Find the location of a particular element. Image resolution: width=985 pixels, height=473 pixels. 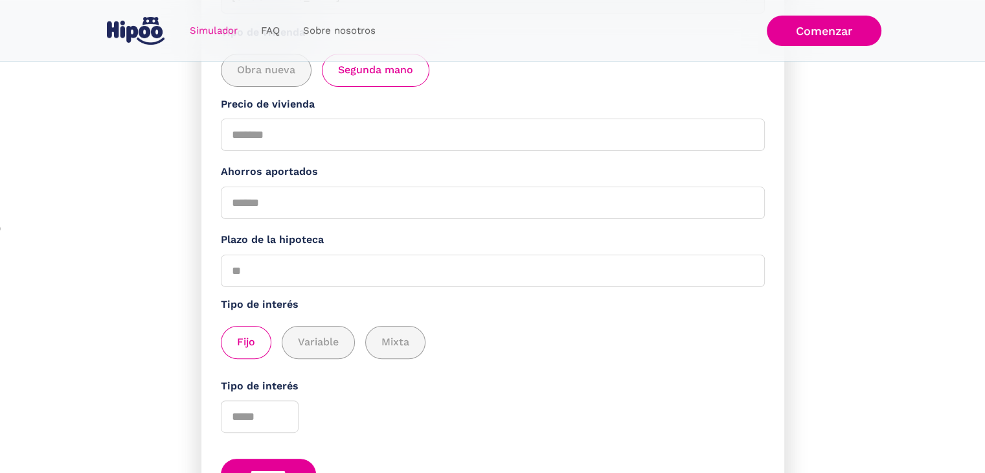

span: Segunda mano is located at coordinates (376, 70).